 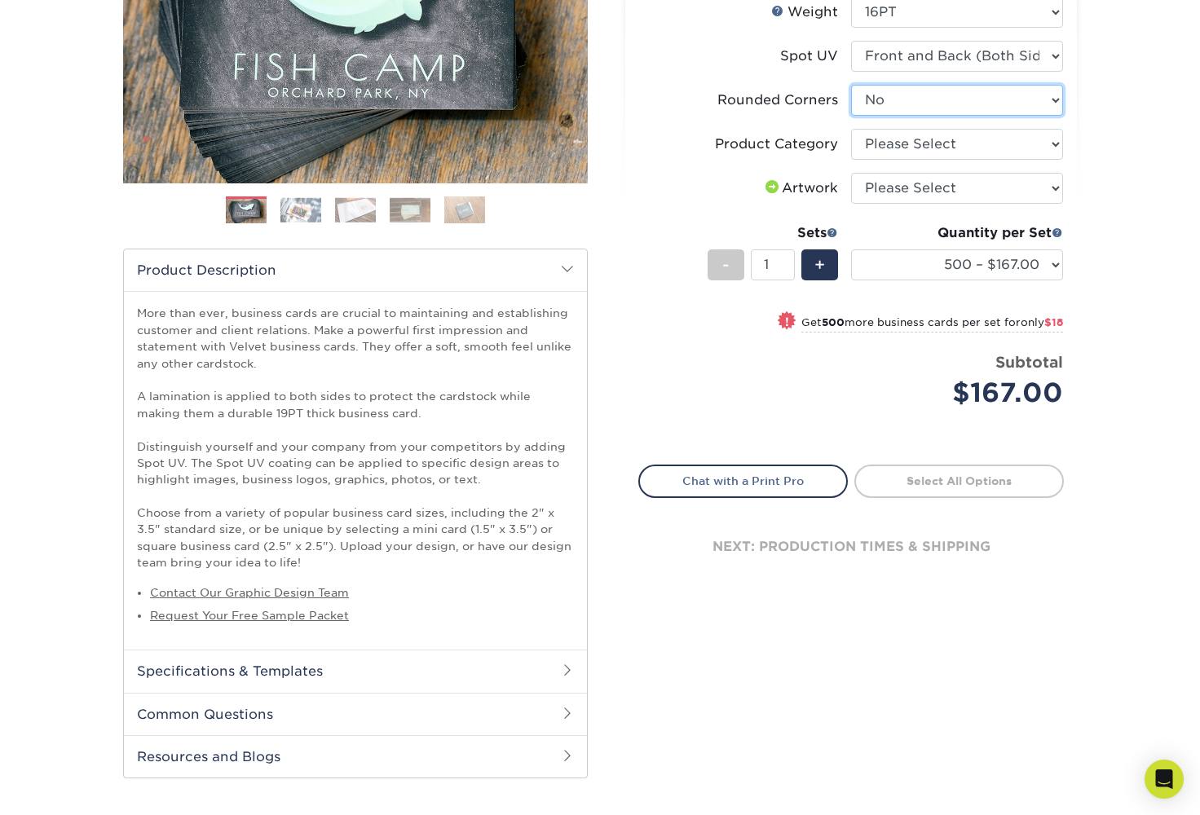 I want to click on span: $18, so click(x=1053, y=322).